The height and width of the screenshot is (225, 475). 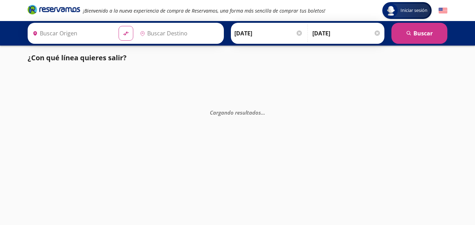 I want to click on input: Opcional, so click(x=347, y=33).